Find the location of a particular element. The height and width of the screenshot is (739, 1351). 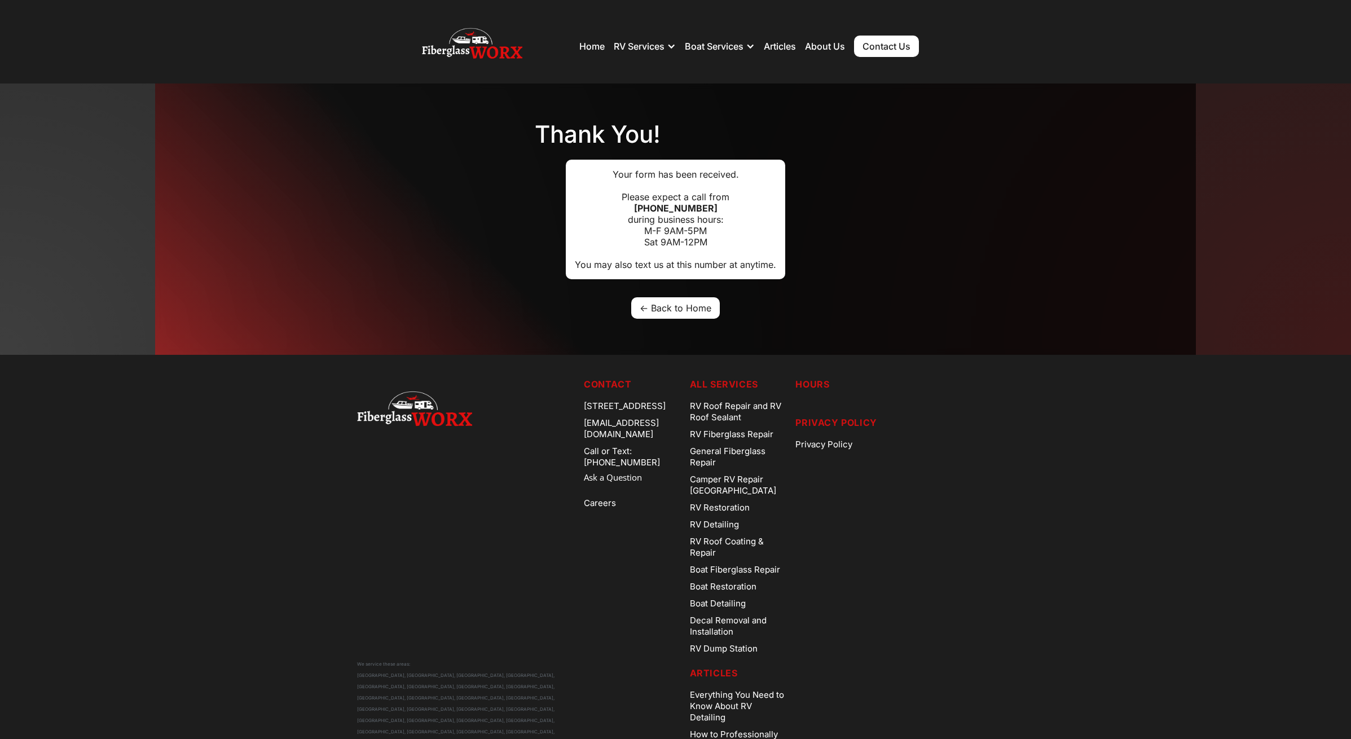

a: <- Back to Home is located at coordinates (675, 308).